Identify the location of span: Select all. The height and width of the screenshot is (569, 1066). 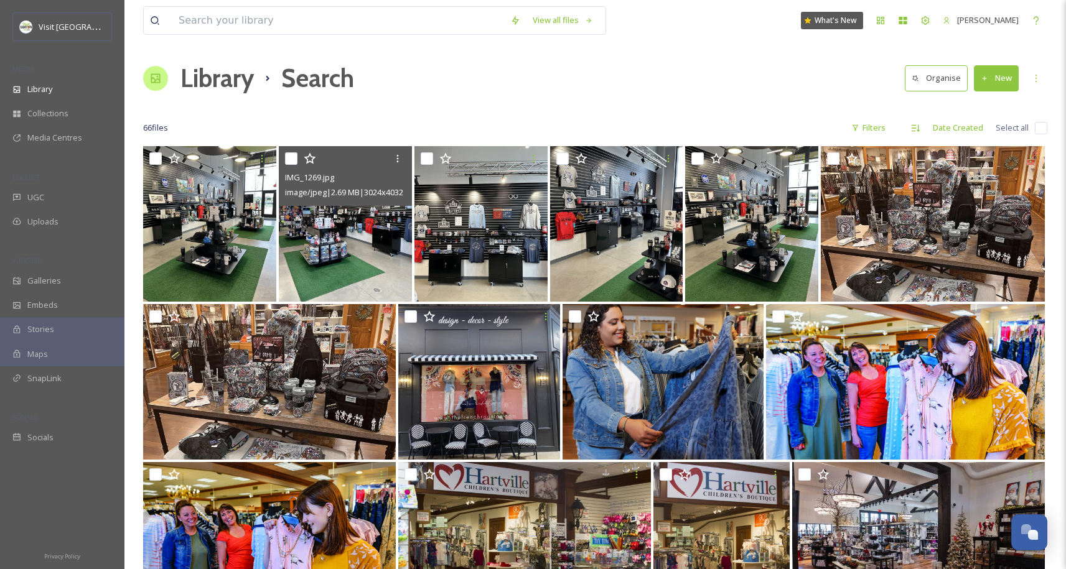
(1012, 128).